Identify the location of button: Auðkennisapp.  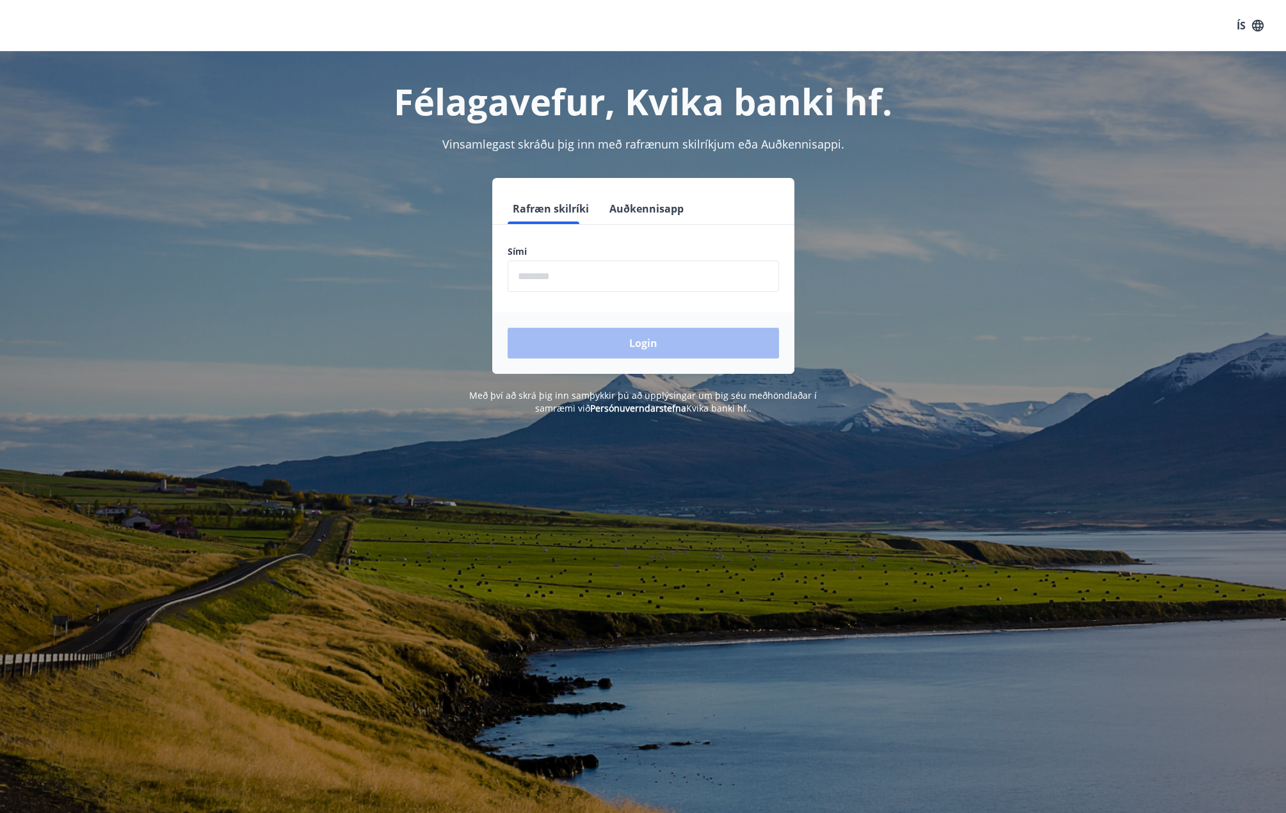
(646, 209).